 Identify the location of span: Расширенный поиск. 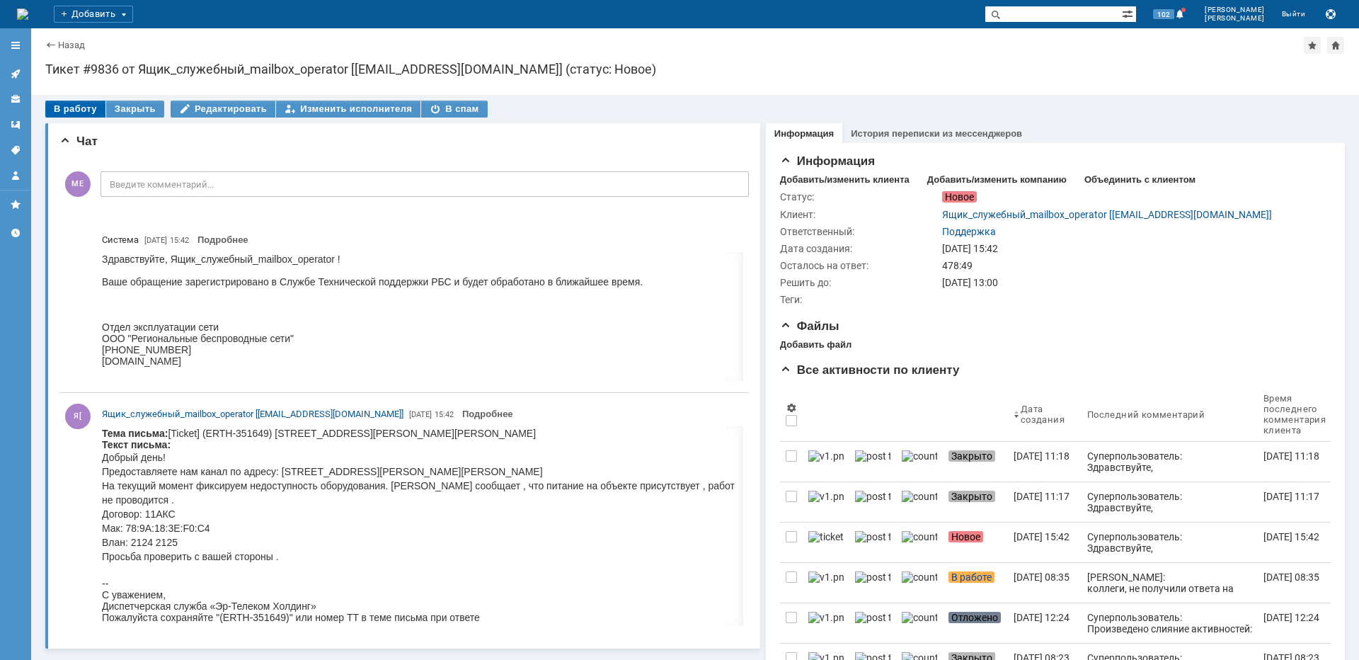
(1129, 13).